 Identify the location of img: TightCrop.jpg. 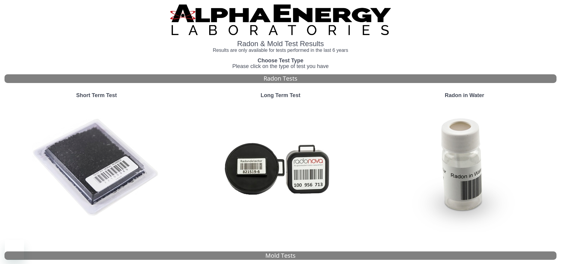
(281, 20).